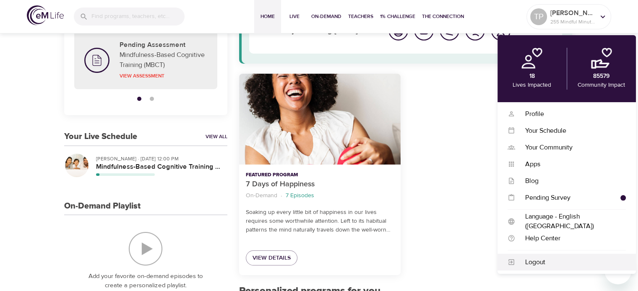 Image resolution: width=638 pixels, height=291 pixels. I want to click on div: TP, so click(538, 17).